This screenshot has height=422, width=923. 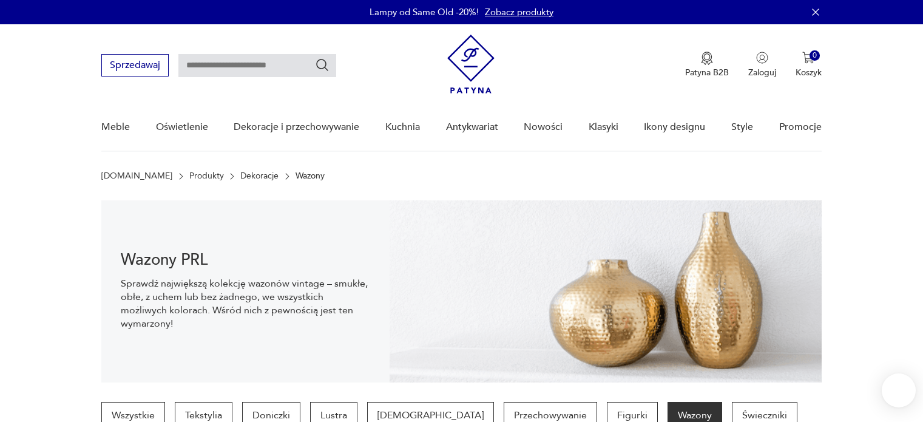 What do you see at coordinates (471, 64) in the screenshot?
I see `img: Patyna - sklep z meblami i dekoracjami vintage` at bounding box center [471, 64].